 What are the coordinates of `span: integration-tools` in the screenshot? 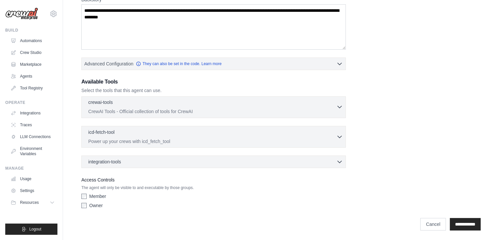 It's located at (105, 162).